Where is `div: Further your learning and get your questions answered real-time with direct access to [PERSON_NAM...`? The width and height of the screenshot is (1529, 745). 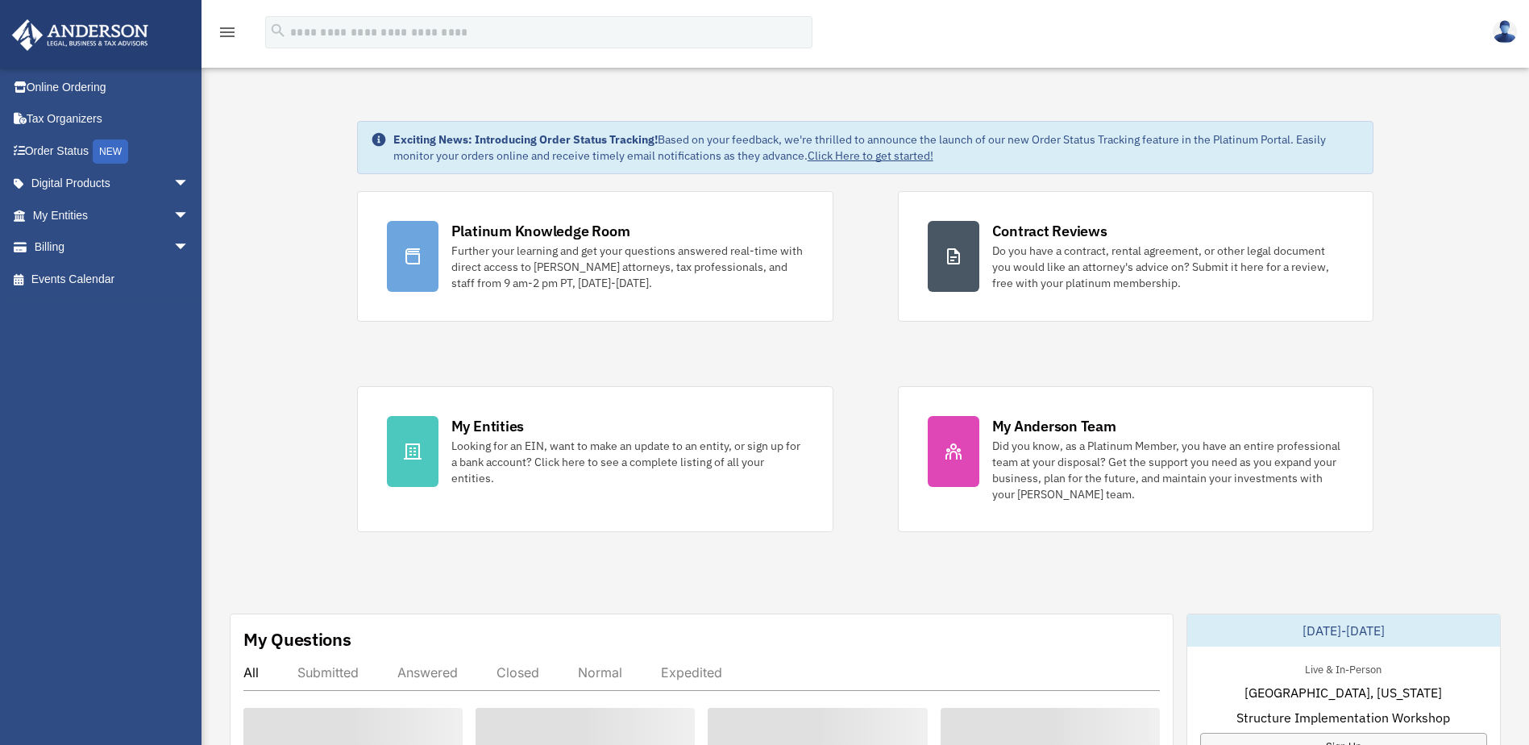 div: Further your learning and get your questions answered real-time with direct access to [PERSON_NAM... is located at coordinates (627, 267).